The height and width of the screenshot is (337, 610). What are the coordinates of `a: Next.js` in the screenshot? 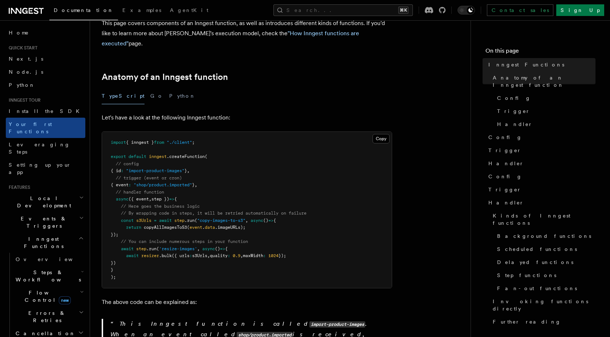 It's located at (45, 59).